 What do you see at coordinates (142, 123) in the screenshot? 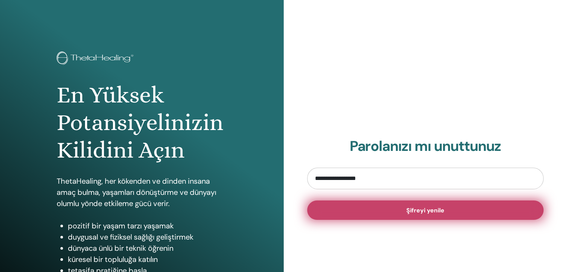
I see `h1: En Yüksek Potansiyelinizin Kilidini Açın` at bounding box center [142, 123].